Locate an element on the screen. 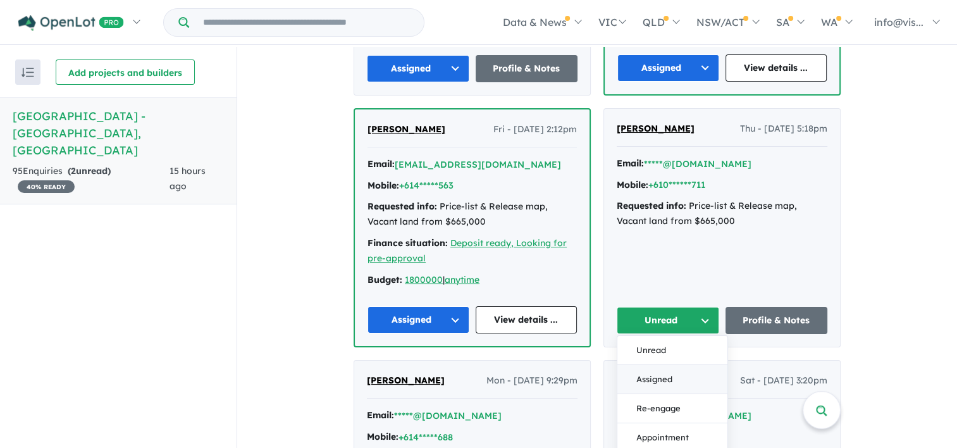  strong: ( unread) is located at coordinates (89, 171).